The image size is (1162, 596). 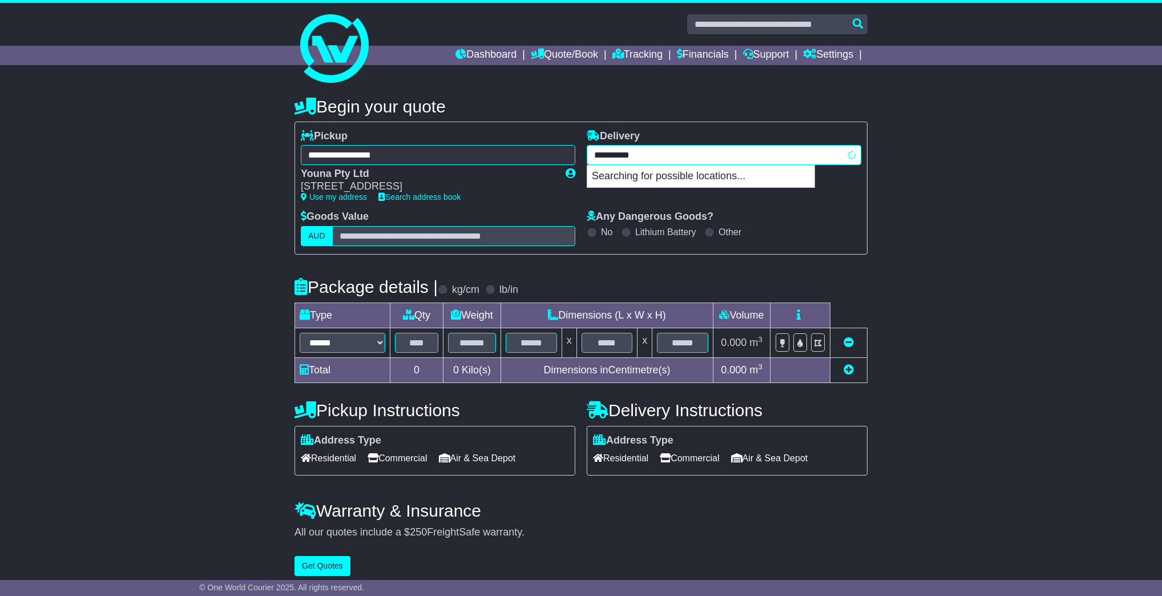 What do you see at coordinates (324, 136) in the screenshot?
I see `label: Pickup` at bounding box center [324, 136].